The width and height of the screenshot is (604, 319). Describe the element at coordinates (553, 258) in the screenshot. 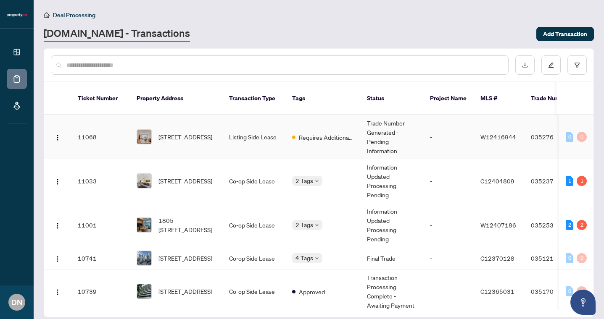

I see `td: 035121` at that location.